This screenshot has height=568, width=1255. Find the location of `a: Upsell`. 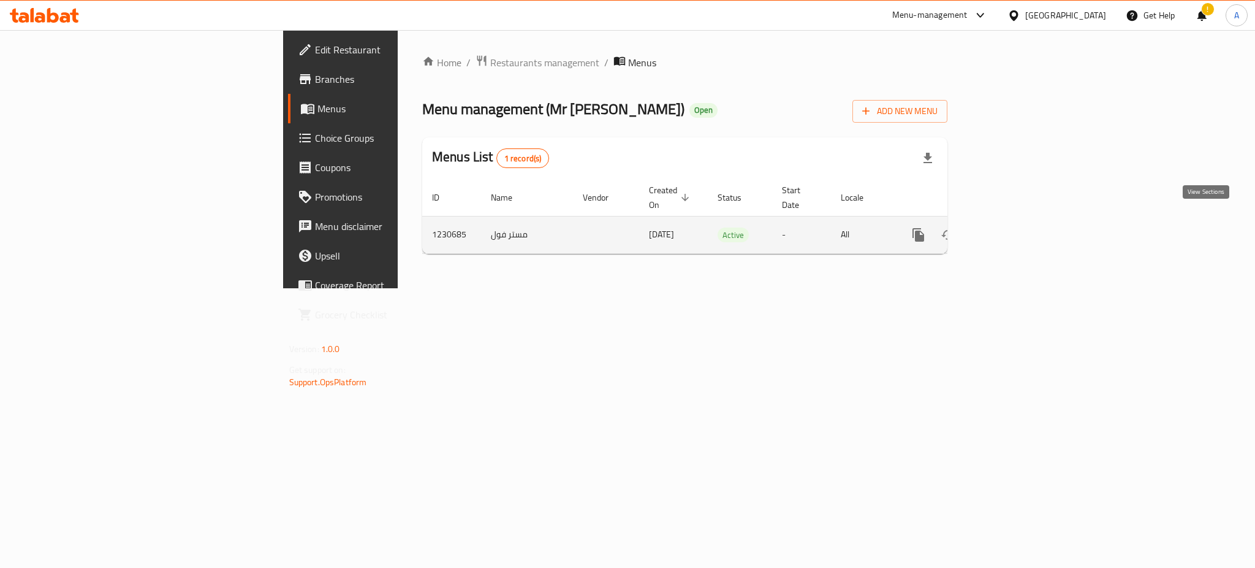

a: Upsell is located at coordinates (390, 256).